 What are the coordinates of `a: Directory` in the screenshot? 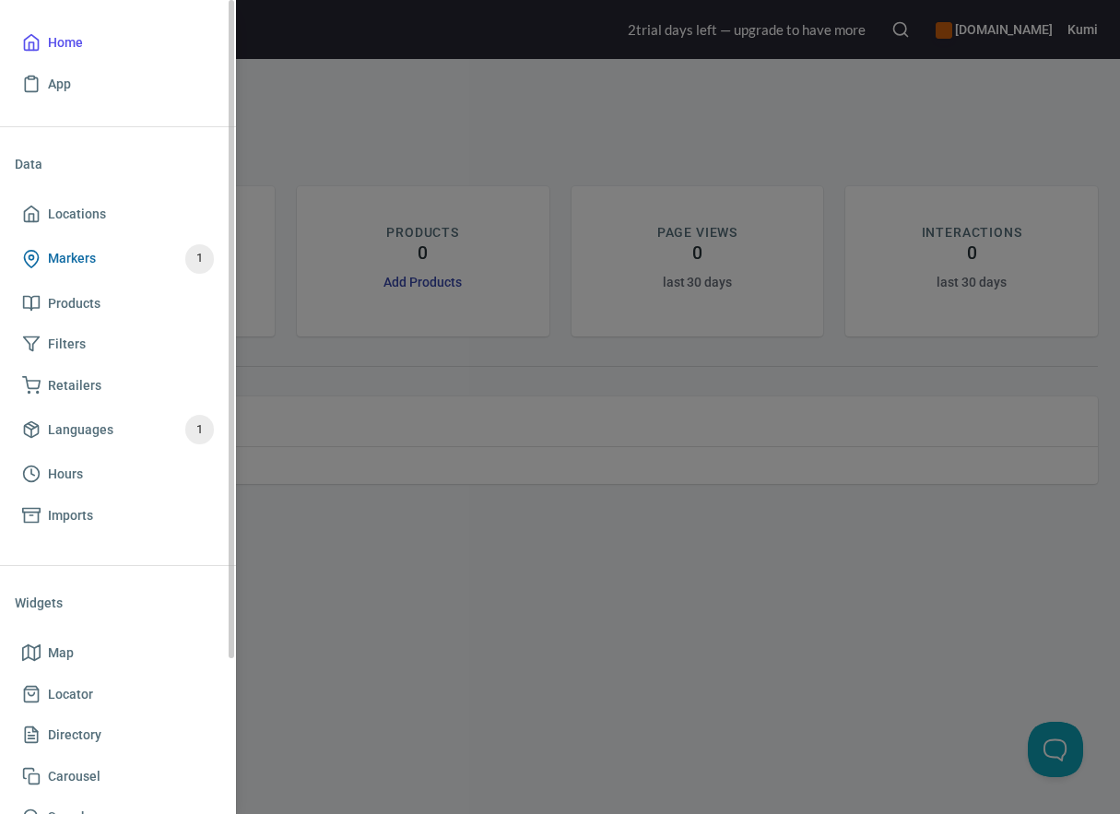 It's located at (118, 735).